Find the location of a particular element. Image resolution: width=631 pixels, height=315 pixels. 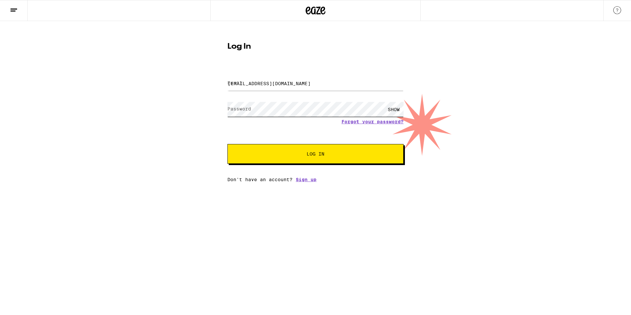

label: Password is located at coordinates (239, 109).